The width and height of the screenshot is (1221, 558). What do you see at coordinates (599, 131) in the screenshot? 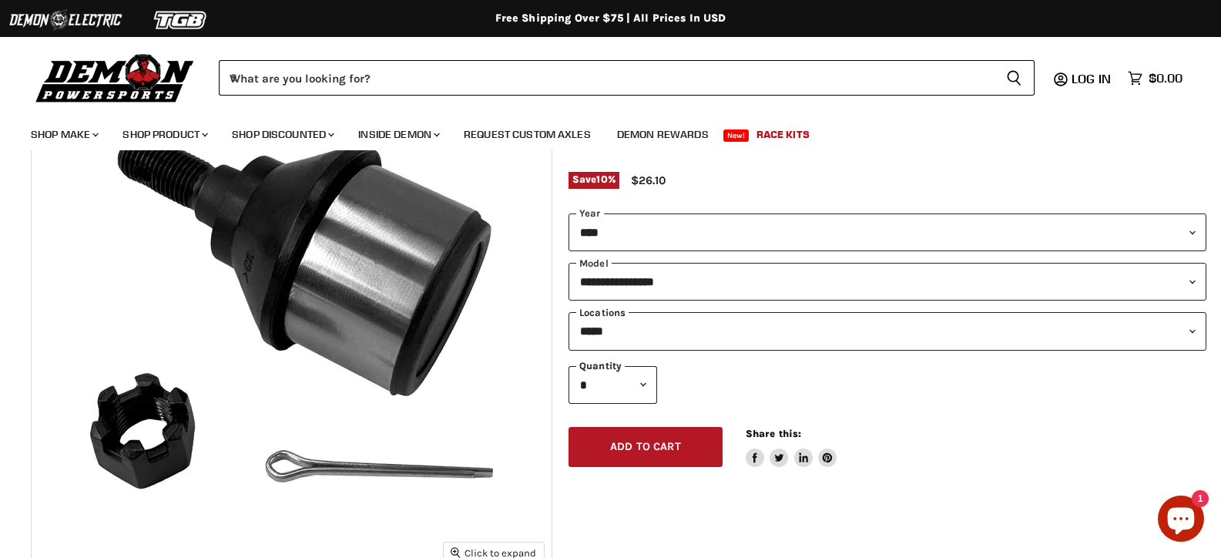
I see `ul: Main menu` at bounding box center [599, 131].